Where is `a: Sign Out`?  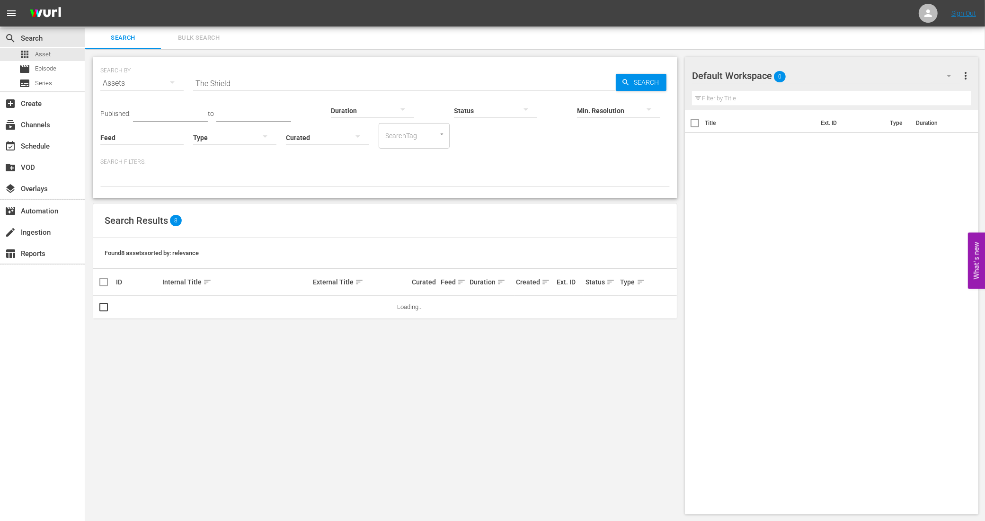
a: Sign Out is located at coordinates (963, 13).